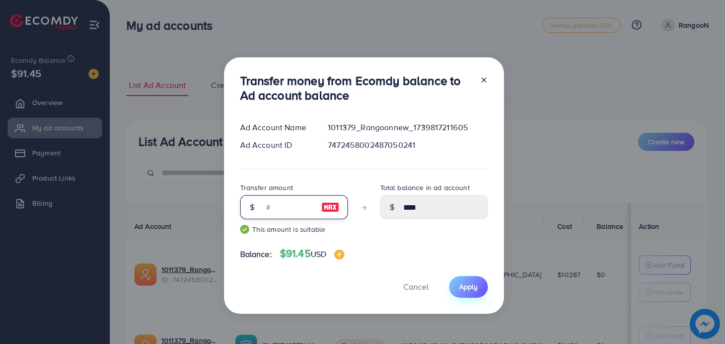 The height and width of the screenshot is (344, 725). What do you see at coordinates (245, 229) in the screenshot?
I see `img: guide` at bounding box center [245, 229].